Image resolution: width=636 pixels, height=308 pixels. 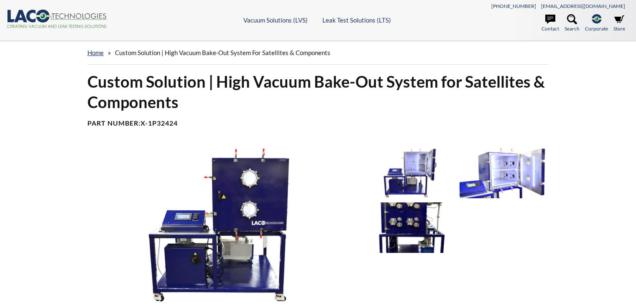 I want to click on a: Contact, so click(x=550, y=23).